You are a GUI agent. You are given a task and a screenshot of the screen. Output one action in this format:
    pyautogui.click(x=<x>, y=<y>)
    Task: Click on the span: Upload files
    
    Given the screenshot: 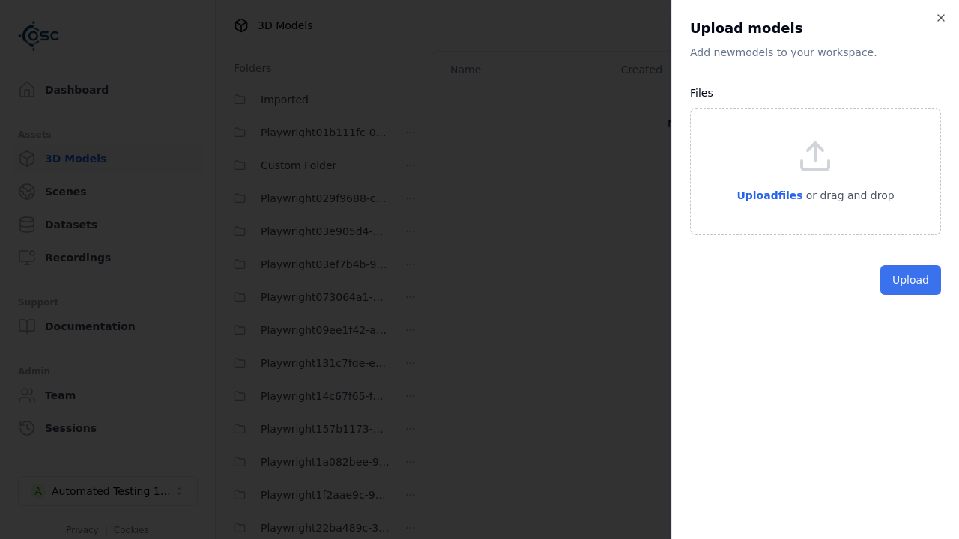 What is the action you would take?
    pyautogui.click(x=769, y=196)
    